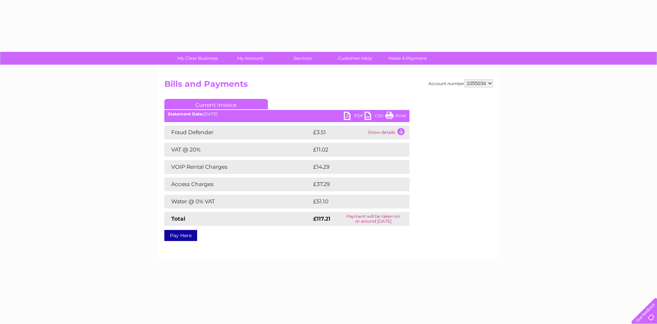 This screenshot has width=657, height=324. What do you see at coordinates (250, 58) in the screenshot?
I see `a: My Account` at bounding box center [250, 58].